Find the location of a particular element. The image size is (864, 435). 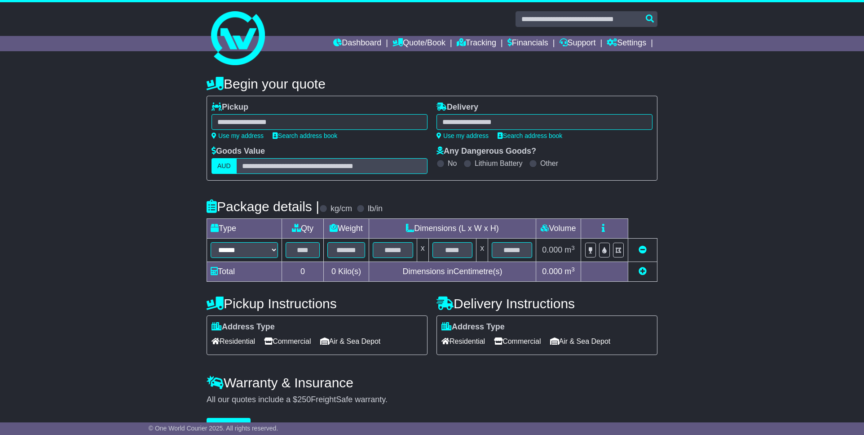

label: AUD is located at coordinates (224, 166).